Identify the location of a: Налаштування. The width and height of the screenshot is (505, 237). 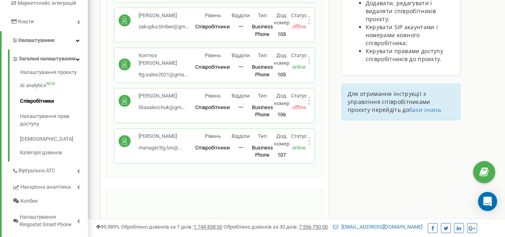
(45, 40).